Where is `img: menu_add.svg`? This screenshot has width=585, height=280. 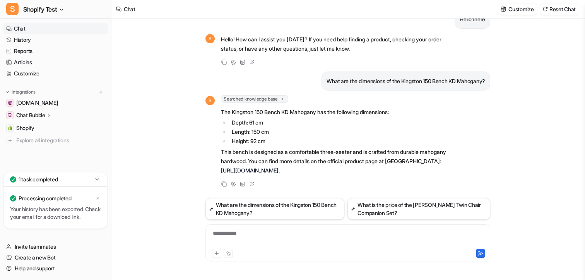
img: menu_add.svg is located at coordinates (101, 92).